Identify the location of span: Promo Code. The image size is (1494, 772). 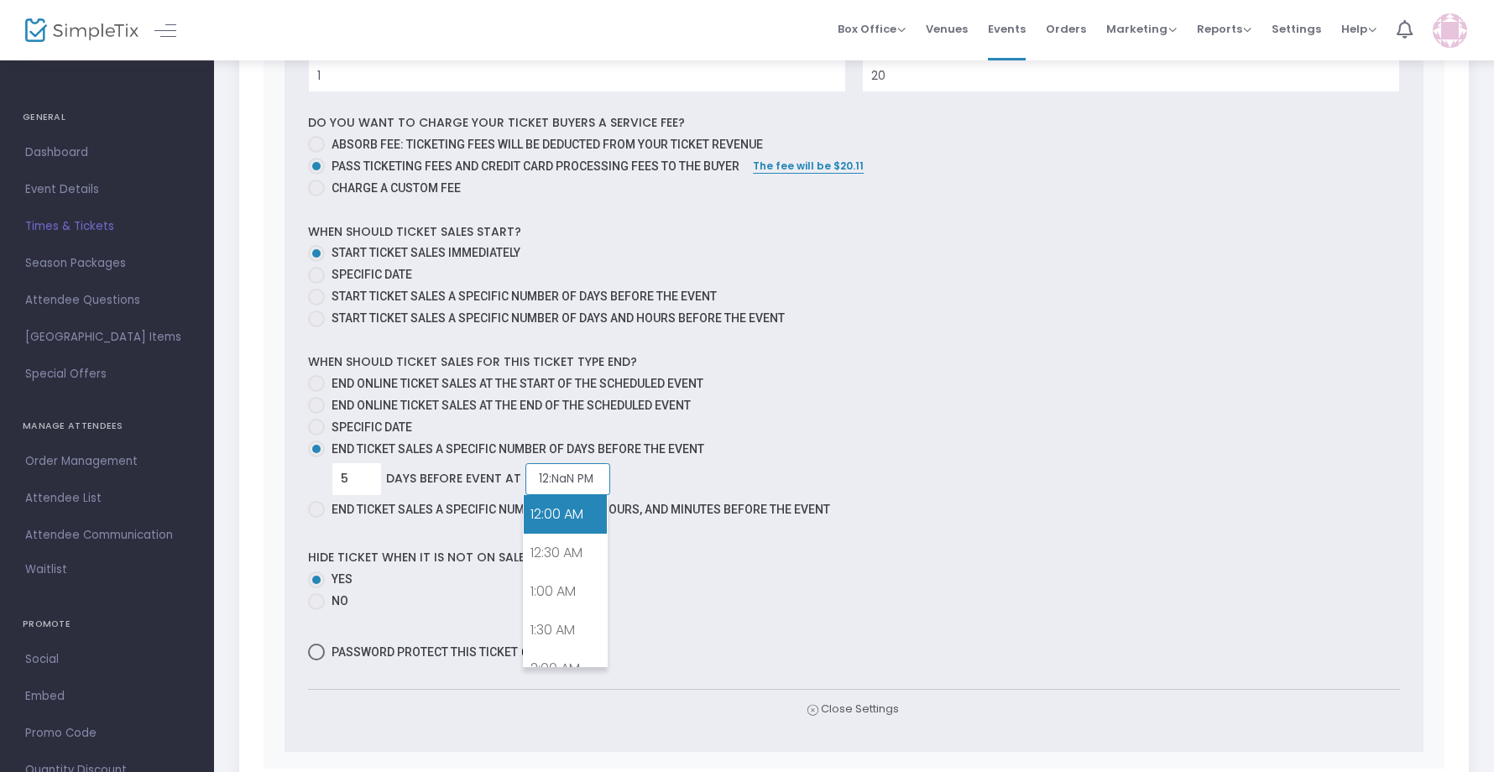
(107, 734).